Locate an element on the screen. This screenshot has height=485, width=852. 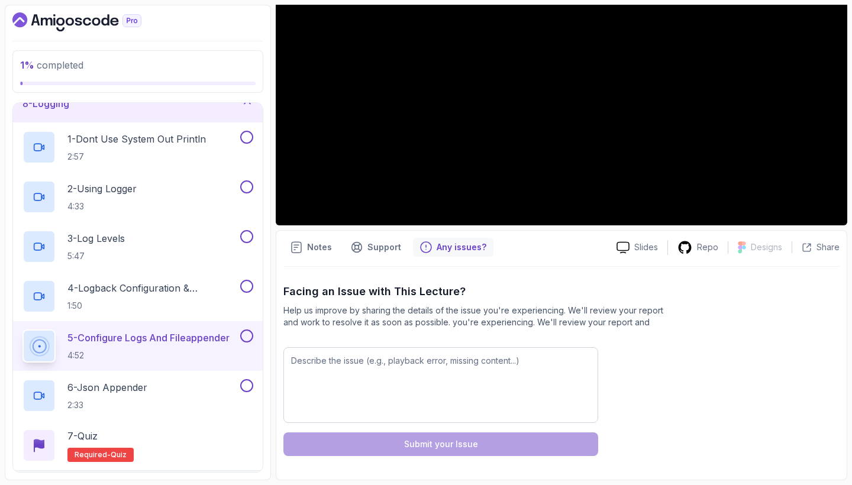
span: quiz is located at coordinates (118, 455).